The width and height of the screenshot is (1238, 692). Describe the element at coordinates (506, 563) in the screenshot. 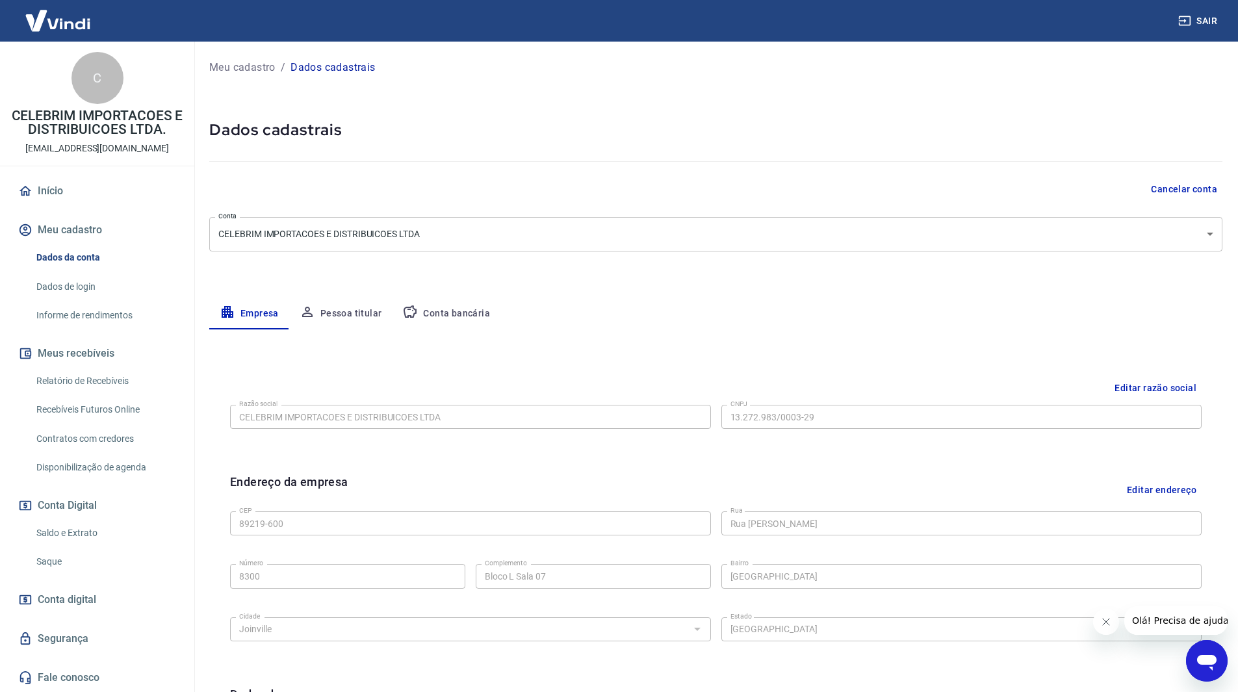

I see `label: Complemento` at that location.